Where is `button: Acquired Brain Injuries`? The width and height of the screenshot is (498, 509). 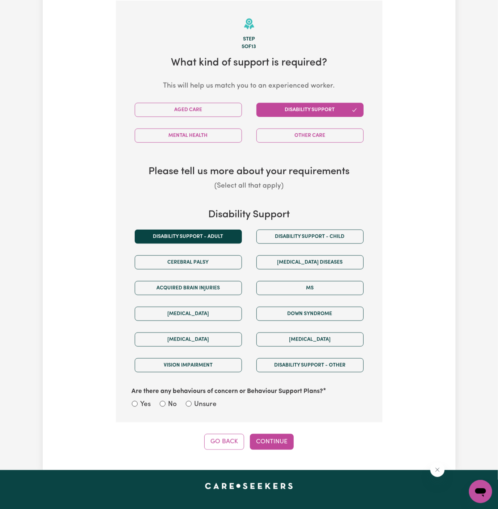 button: Acquired Brain Injuries is located at coordinates (188, 288).